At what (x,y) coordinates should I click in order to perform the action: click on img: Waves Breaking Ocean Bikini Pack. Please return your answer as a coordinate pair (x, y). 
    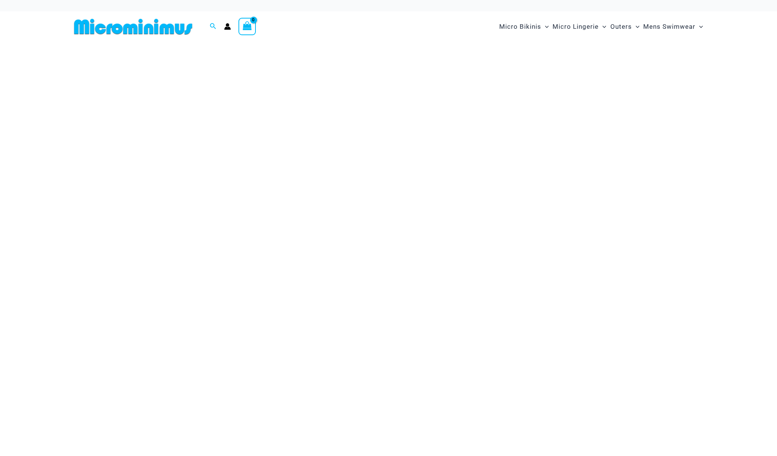
    Looking at the image, I should click on (389, 158).